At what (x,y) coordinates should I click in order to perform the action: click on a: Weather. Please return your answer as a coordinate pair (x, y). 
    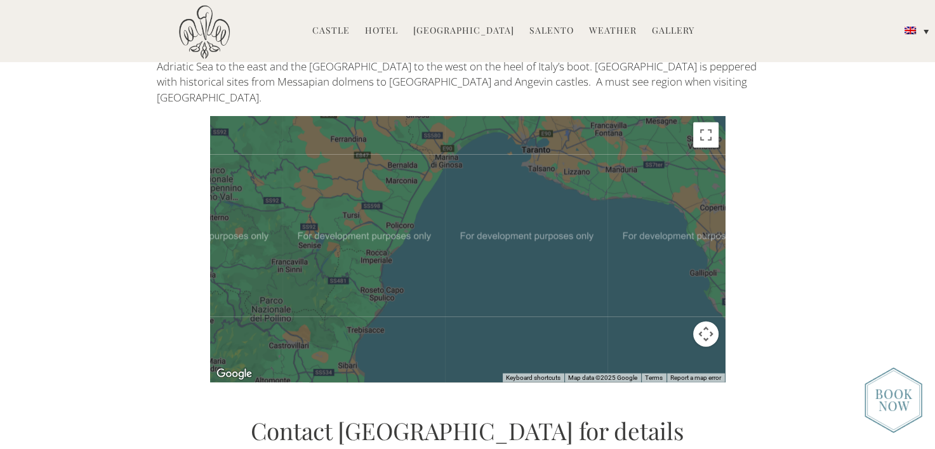
    Looking at the image, I should click on (612, 31).